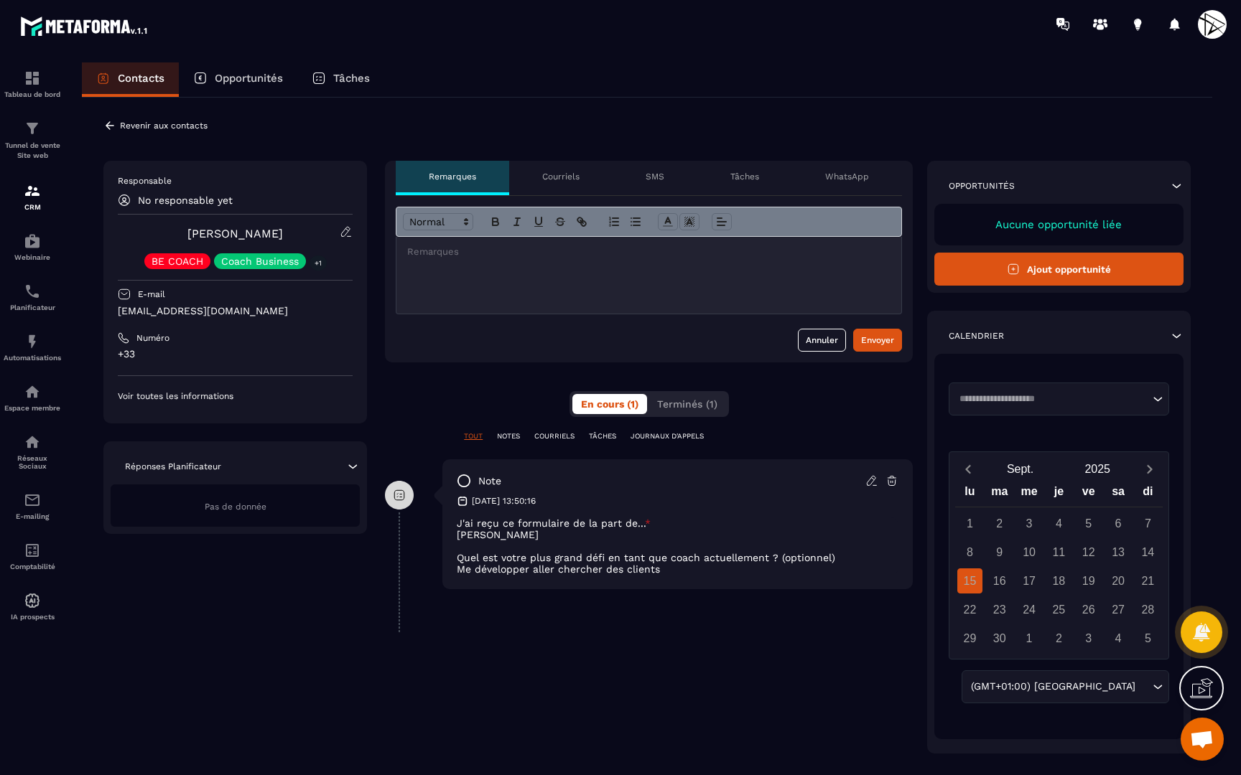  I want to click on button: Terminés (1), so click(687, 404).